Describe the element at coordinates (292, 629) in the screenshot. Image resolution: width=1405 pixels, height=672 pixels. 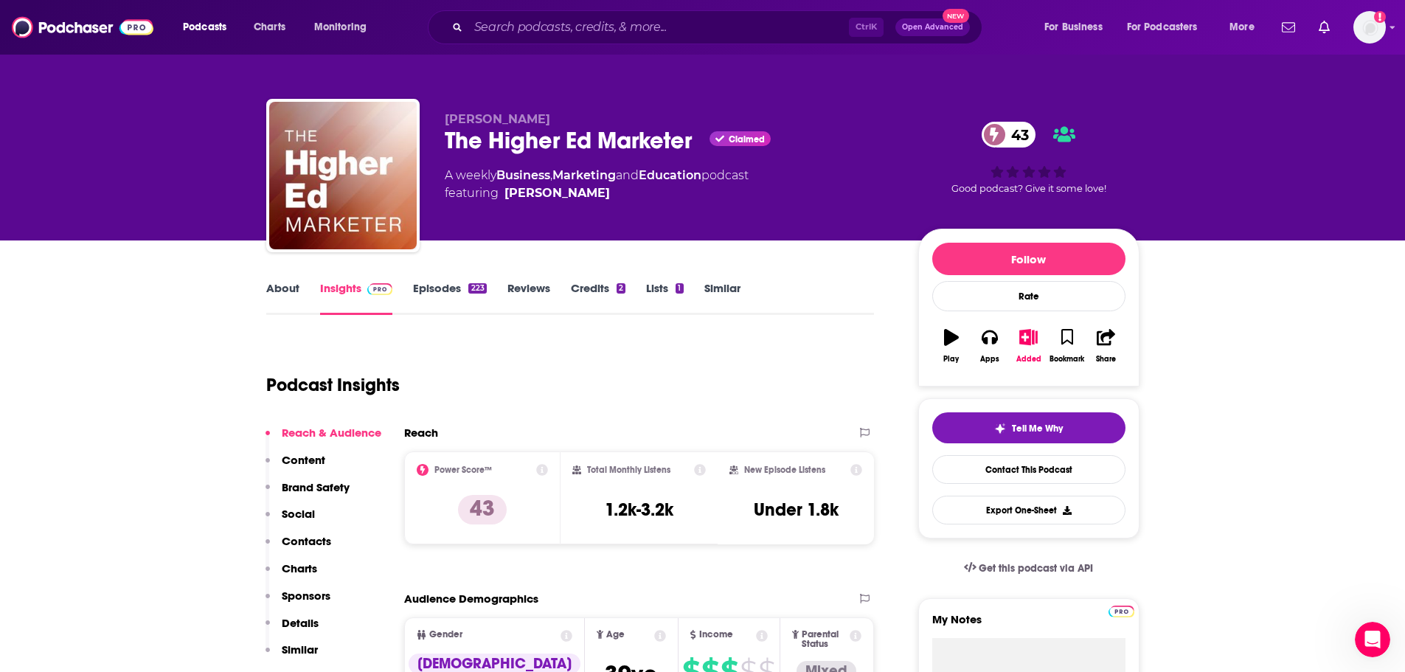
I see `button: Details` at that location.